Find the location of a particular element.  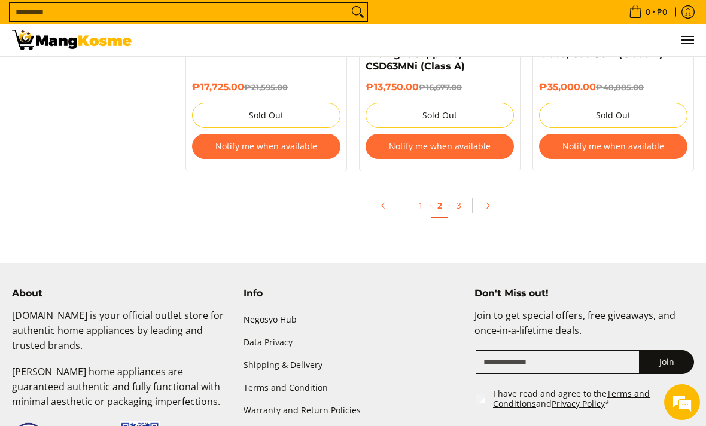

a: Data Privacy is located at coordinates (353, 343).